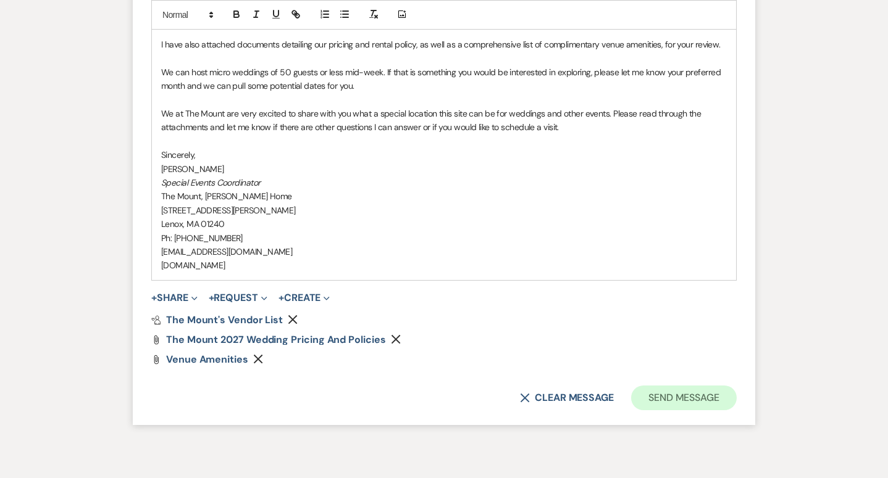 The height and width of the screenshot is (478, 888). I want to click on button: Clear message, so click(567, 398).